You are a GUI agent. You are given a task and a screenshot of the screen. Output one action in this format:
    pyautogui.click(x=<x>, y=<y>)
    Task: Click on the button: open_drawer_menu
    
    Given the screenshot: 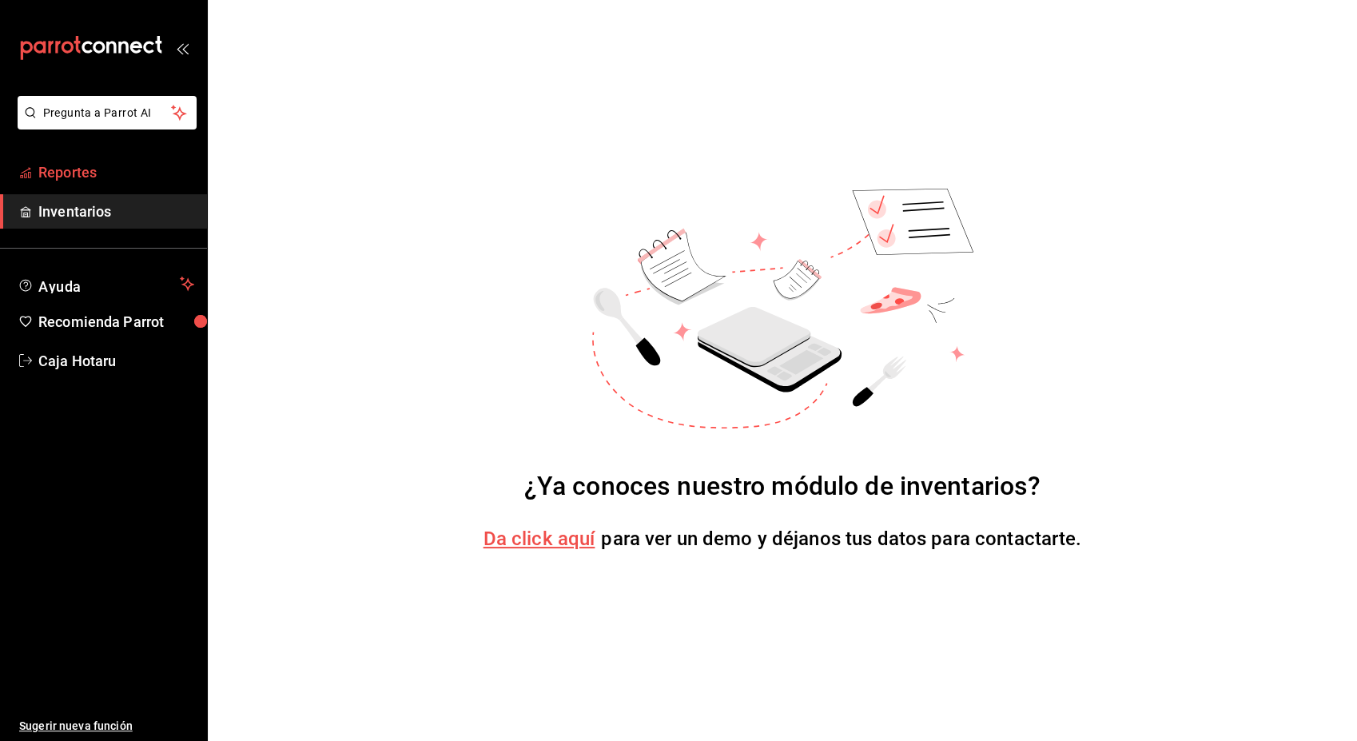 What is the action you would take?
    pyautogui.click(x=182, y=48)
    